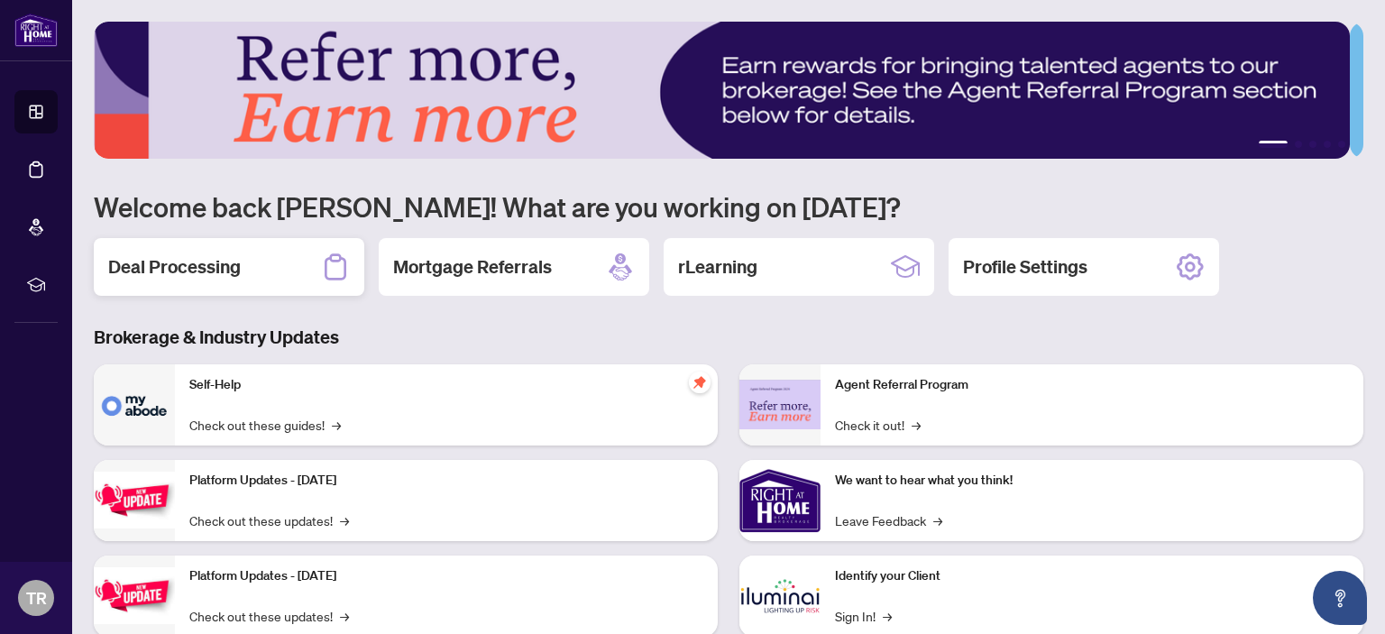 Image resolution: width=1385 pixels, height=634 pixels. What do you see at coordinates (877, 425) in the screenshot?
I see `a: Check it out!→` at bounding box center [877, 425].